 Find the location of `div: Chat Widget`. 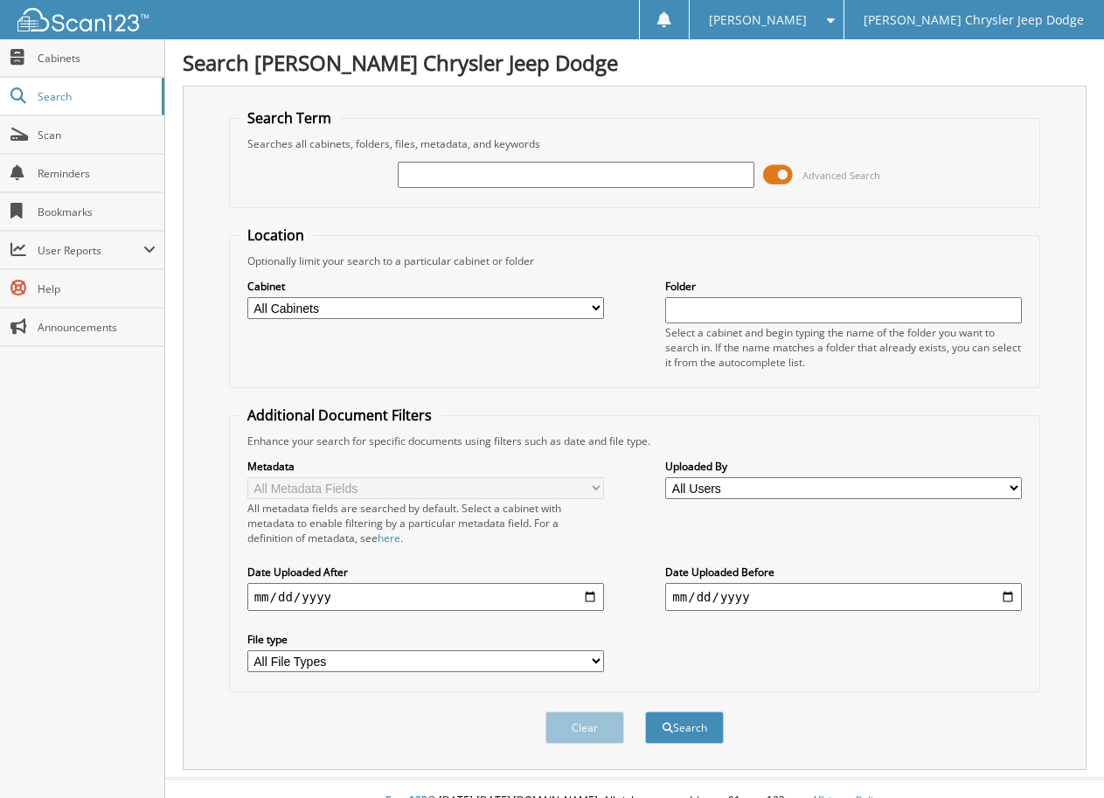

div: Chat Widget is located at coordinates (1061, 756).